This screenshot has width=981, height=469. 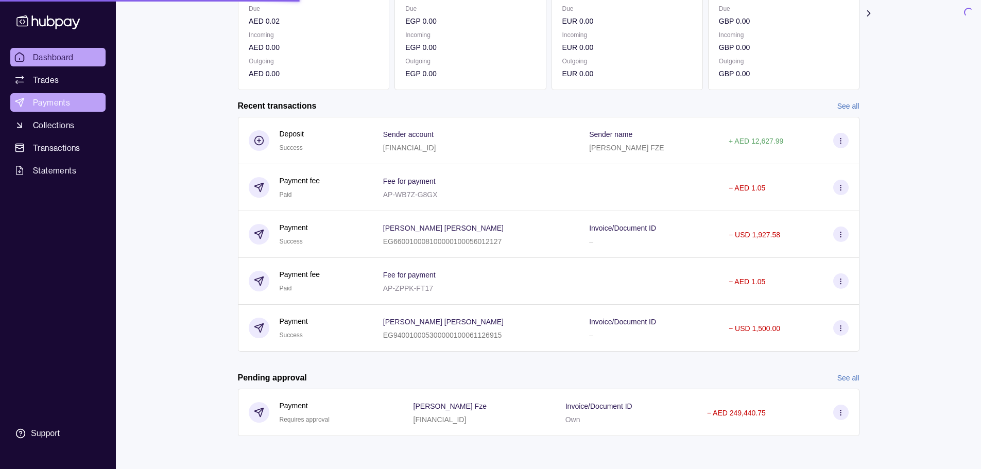 What do you see at coordinates (442, 242) in the screenshot?
I see `p: EG660010008100000100056012127` at bounding box center [442, 242].